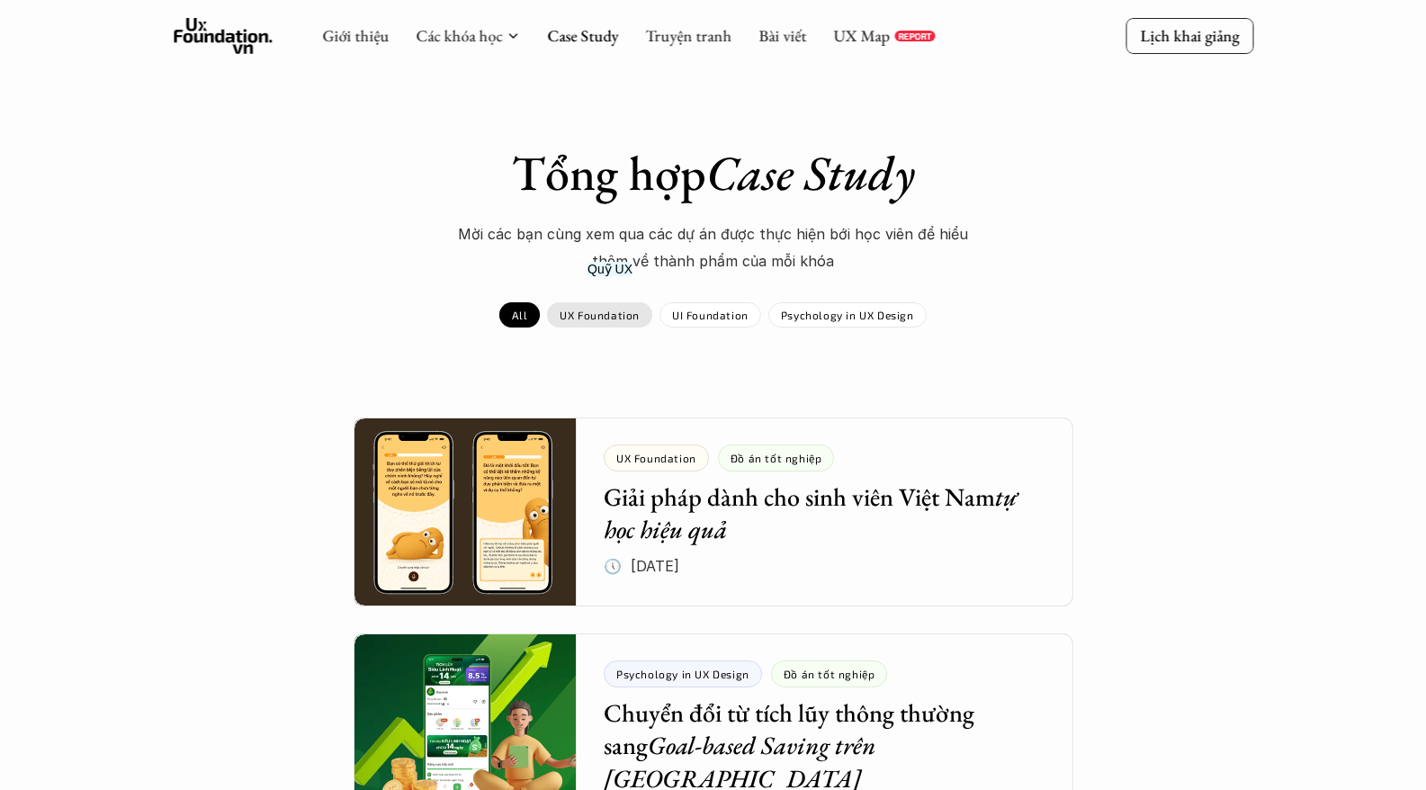 The height and width of the screenshot is (790, 1426). I want to click on p: REPORT, so click(914, 36).